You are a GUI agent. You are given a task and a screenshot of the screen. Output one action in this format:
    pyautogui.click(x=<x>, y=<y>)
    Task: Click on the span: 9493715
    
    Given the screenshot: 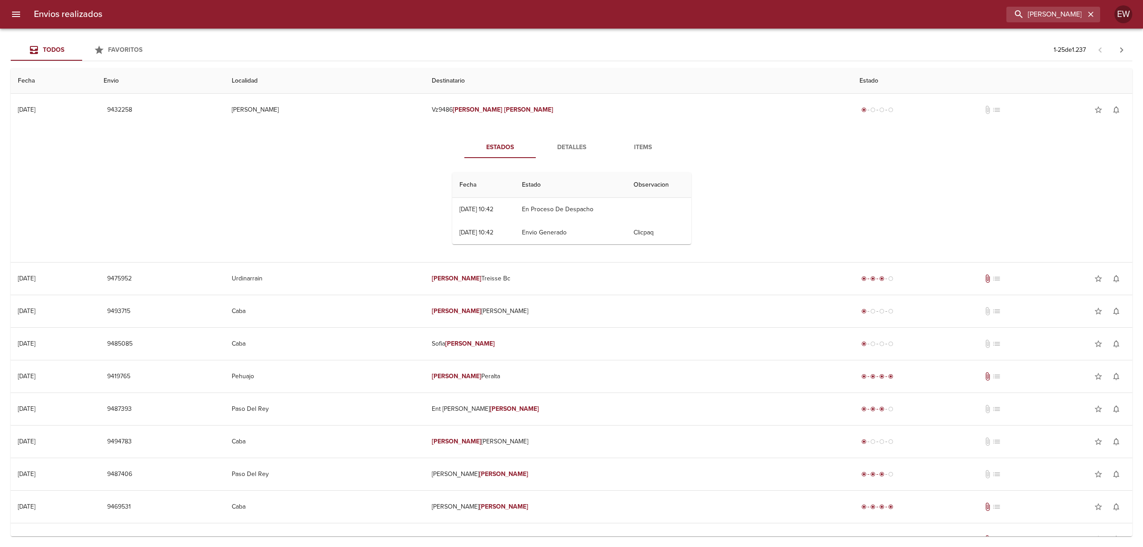 What is the action you would take?
    pyautogui.click(x=119, y=311)
    